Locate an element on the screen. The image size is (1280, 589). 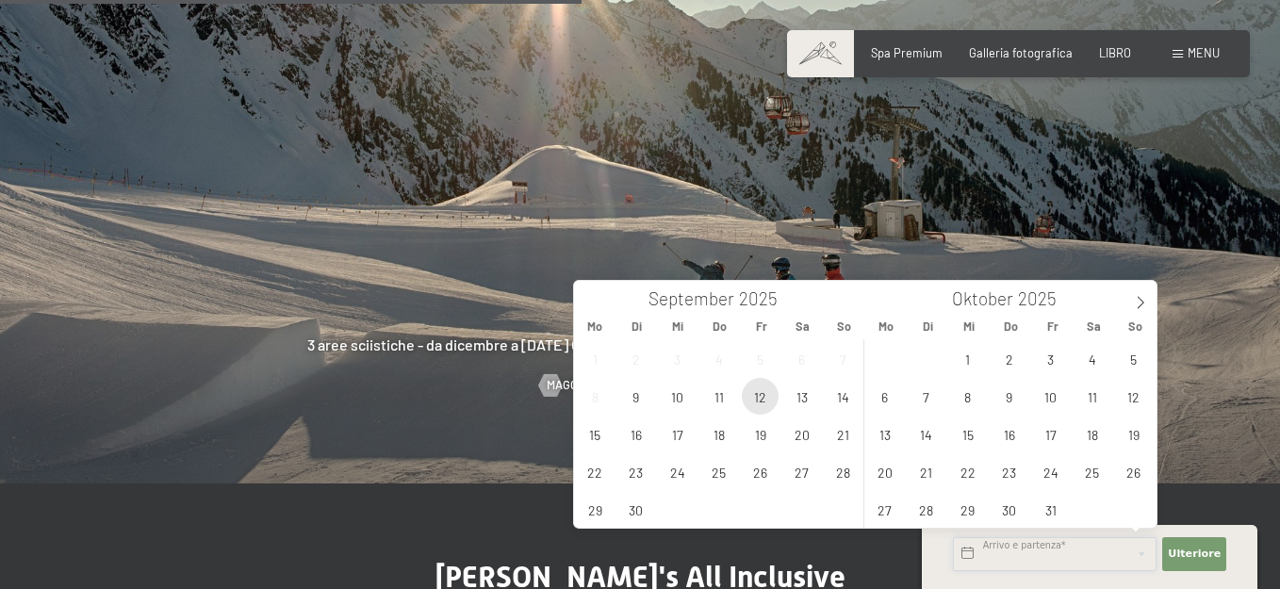
span: September 7, 2025 is located at coordinates (843, 358).